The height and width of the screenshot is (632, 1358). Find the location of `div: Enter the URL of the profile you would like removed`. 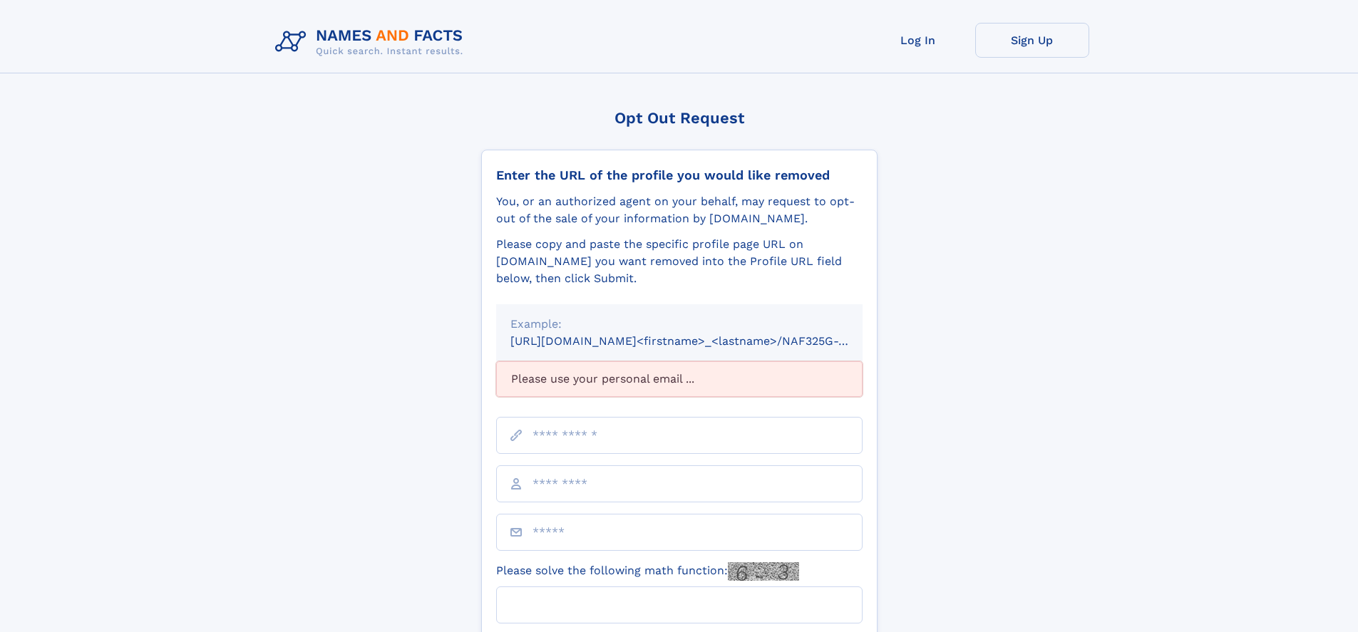

div: Enter the URL of the profile you would like removed is located at coordinates (679, 175).